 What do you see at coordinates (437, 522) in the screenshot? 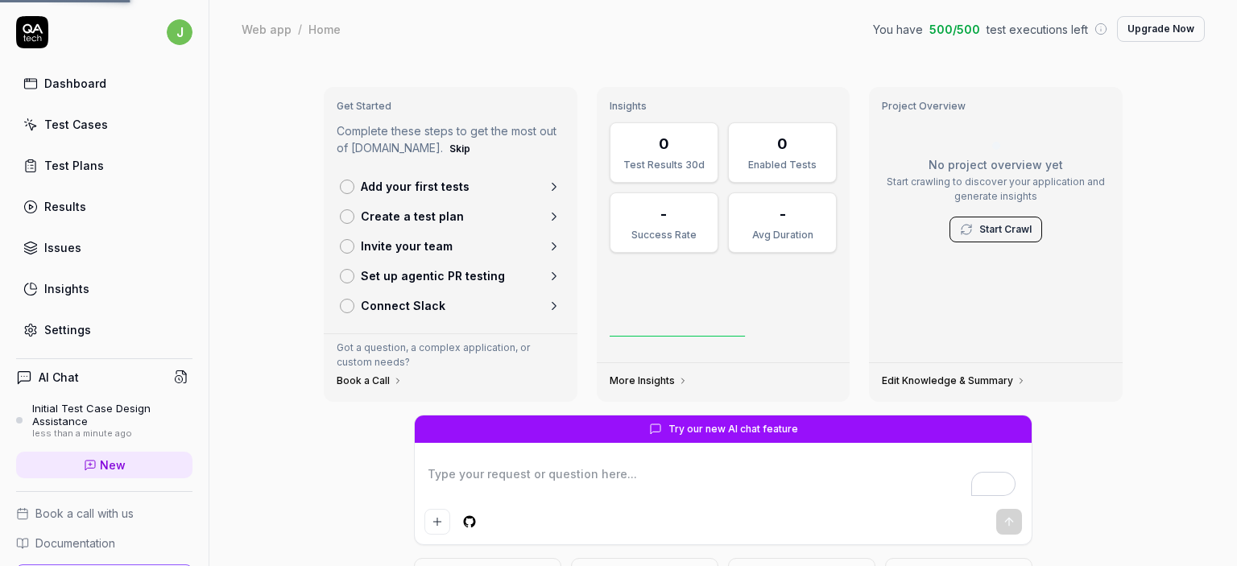
I see `button: Add attachment` at bounding box center [437, 522].